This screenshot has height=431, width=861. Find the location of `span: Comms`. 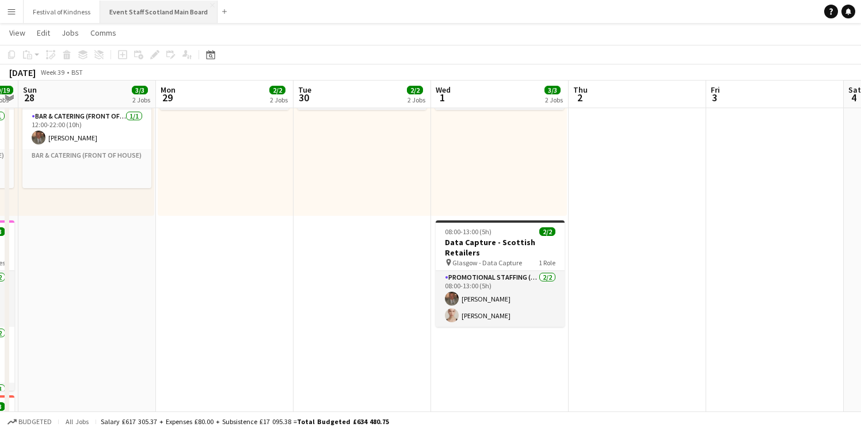

span: Comms is located at coordinates (103, 33).